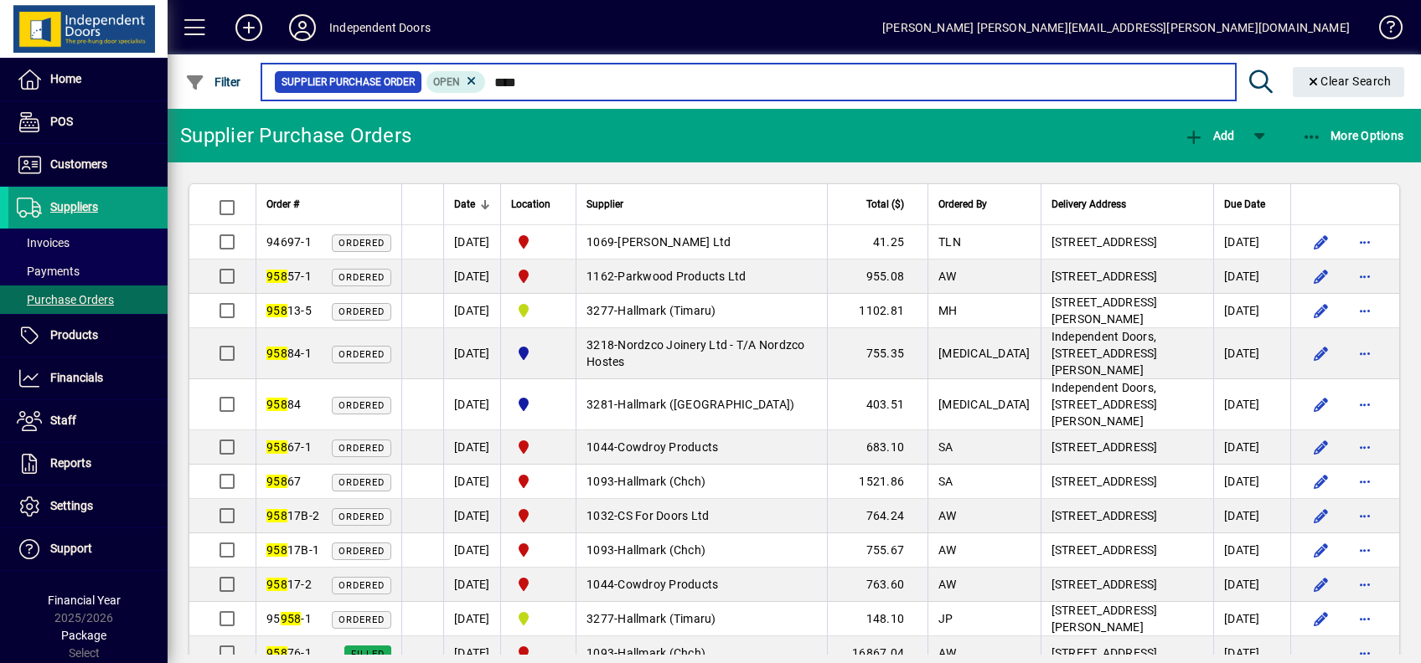 Image resolution: width=1421 pixels, height=663 pixels. What do you see at coordinates (600, 653) in the screenshot?
I see `span: 1093` at bounding box center [600, 653].